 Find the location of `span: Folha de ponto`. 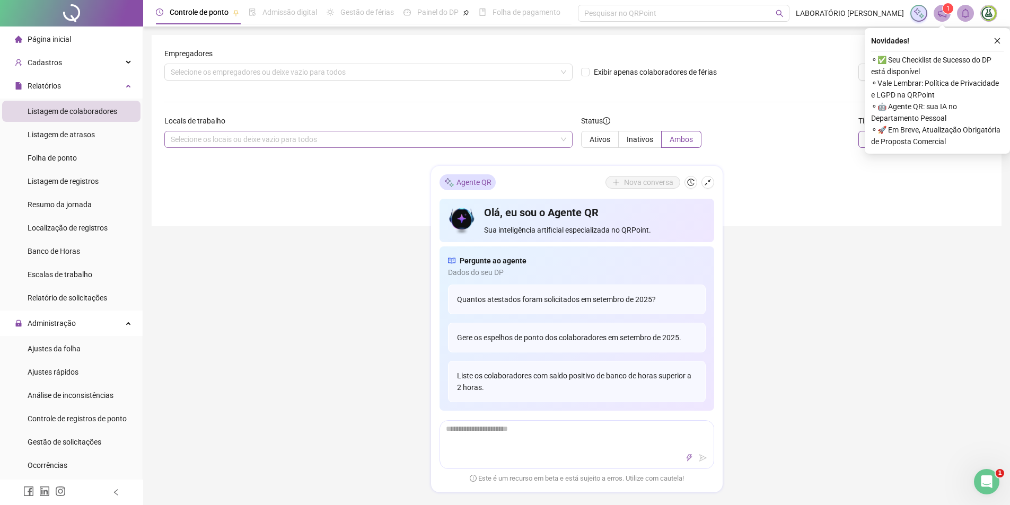

span: Folha de ponto is located at coordinates (52, 158).